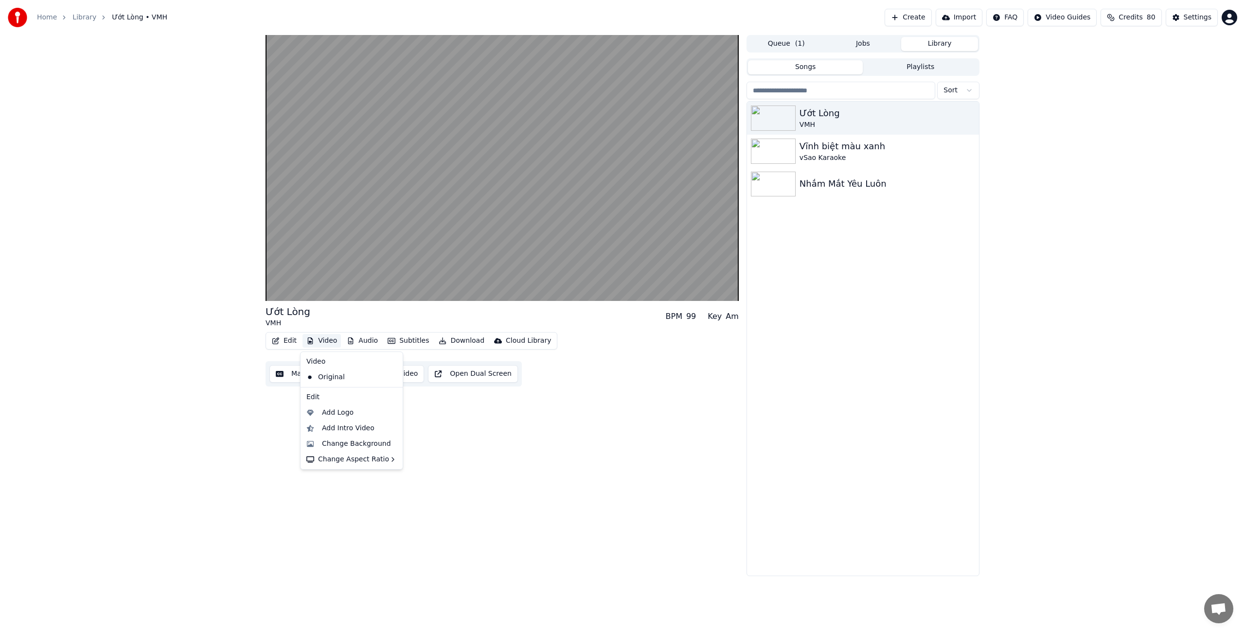 Image resolution: width=1245 pixels, height=633 pixels. Describe the element at coordinates (408, 341) in the screenshot. I see `button: Subtitles` at that location.